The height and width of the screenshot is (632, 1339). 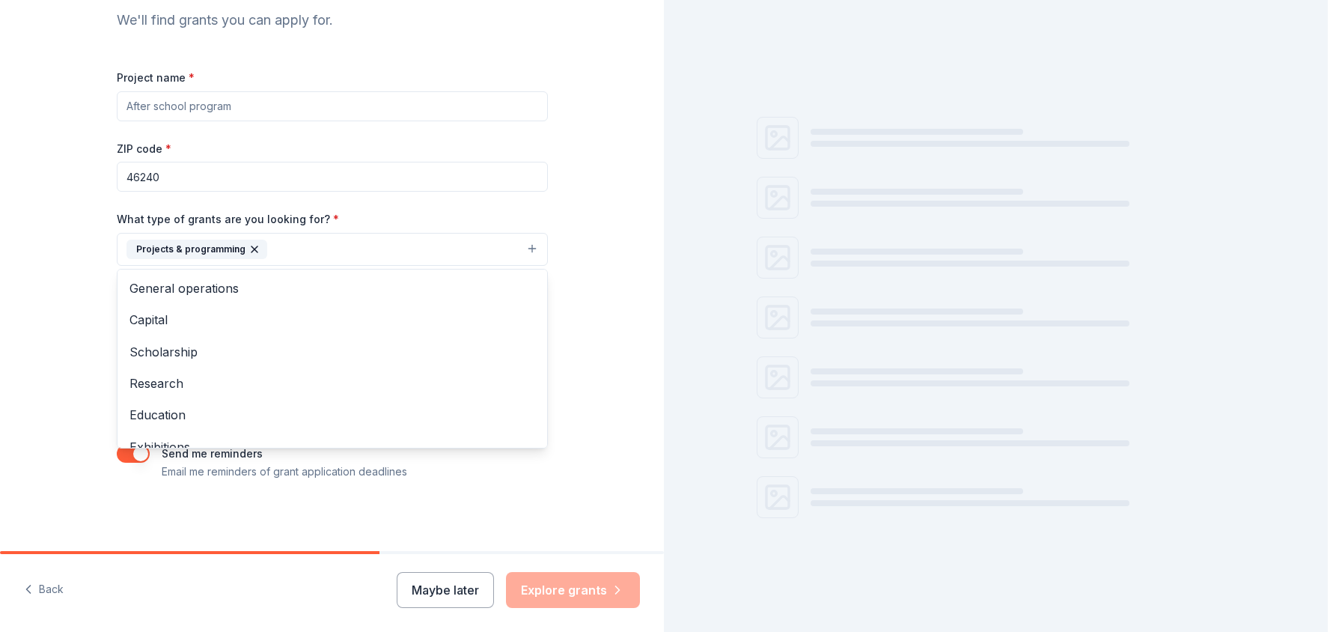 I want to click on button: Projects & programming, so click(x=332, y=249).